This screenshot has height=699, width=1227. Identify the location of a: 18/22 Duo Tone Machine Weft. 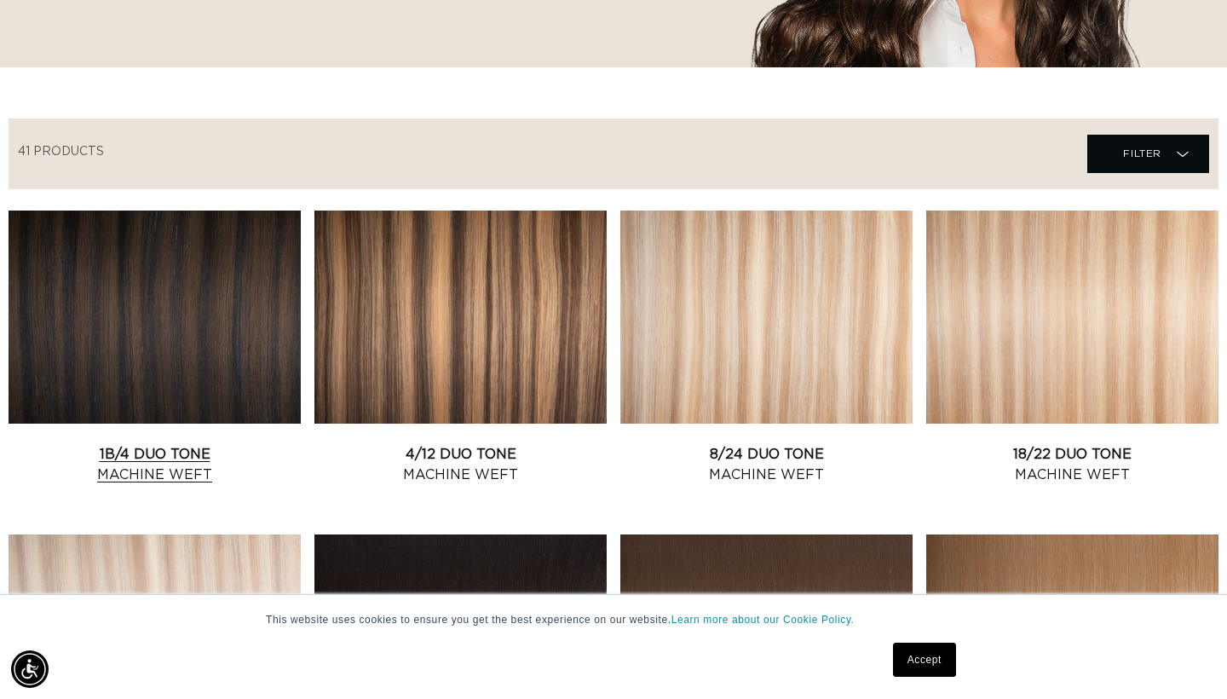
(1072, 464).